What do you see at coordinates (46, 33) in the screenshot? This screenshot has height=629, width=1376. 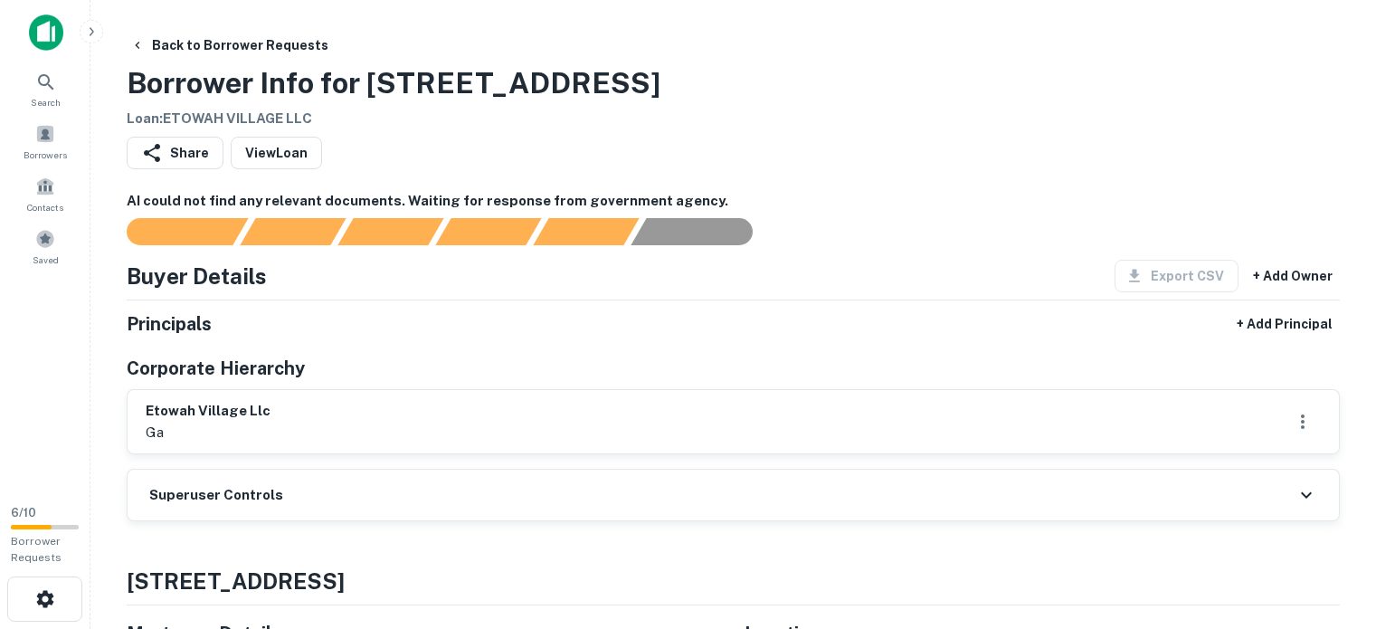 I see `img: capitalize-icon.png` at bounding box center [46, 33].